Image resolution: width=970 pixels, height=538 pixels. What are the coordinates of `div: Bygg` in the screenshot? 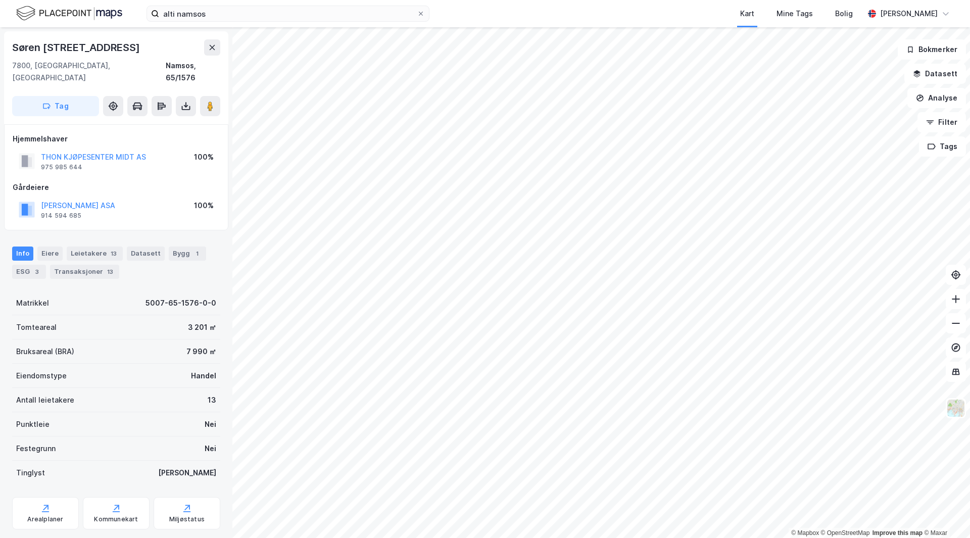 It's located at (187, 254).